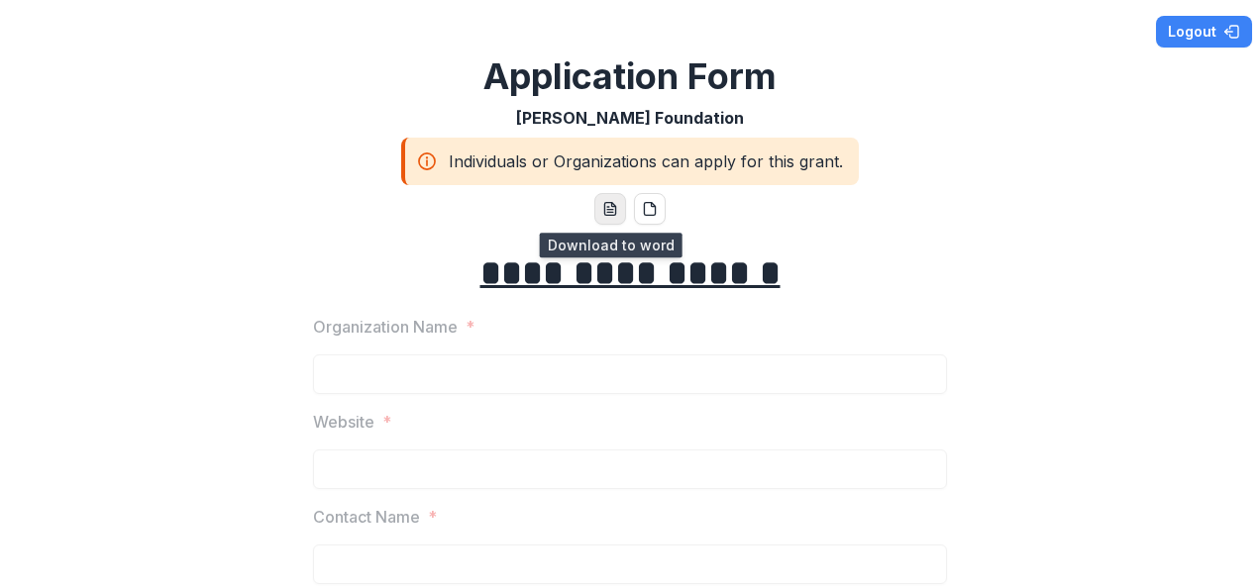 The image size is (1260, 588). Describe the element at coordinates (610, 209) in the screenshot. I see `button: word-download` at that location.